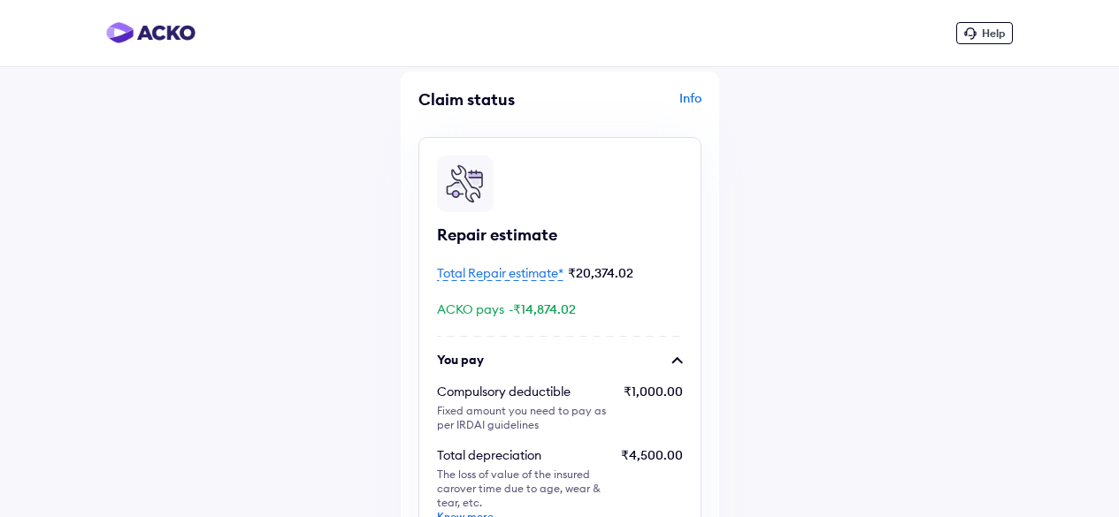 Image resolution: width=1119 pixels, height=517 pixels. I want to click on div: Fixed amount you need to pay as per IRDAI guidelines, so click(523, 418).